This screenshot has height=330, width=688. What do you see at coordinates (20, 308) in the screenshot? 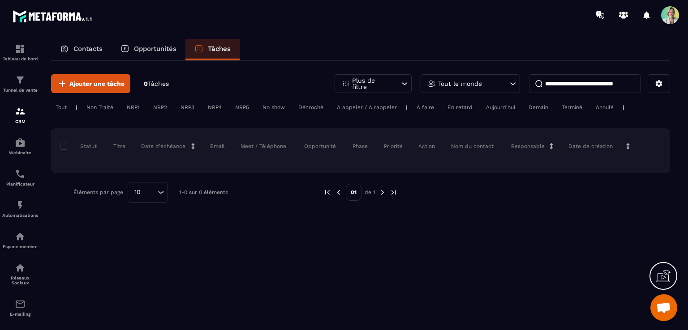
I see `a: emailemailE-mailing` at bounding box center [20, 308].